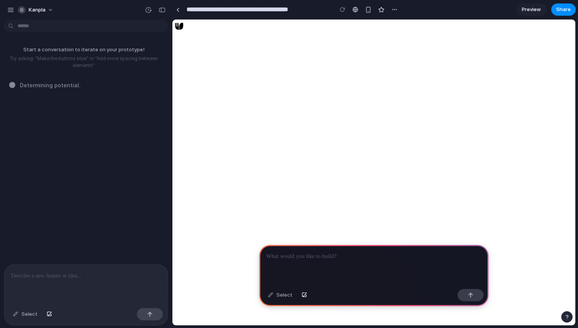 The height and width of the screenshot is (328, 578). I want to click on span: Share, so click(564, 10).